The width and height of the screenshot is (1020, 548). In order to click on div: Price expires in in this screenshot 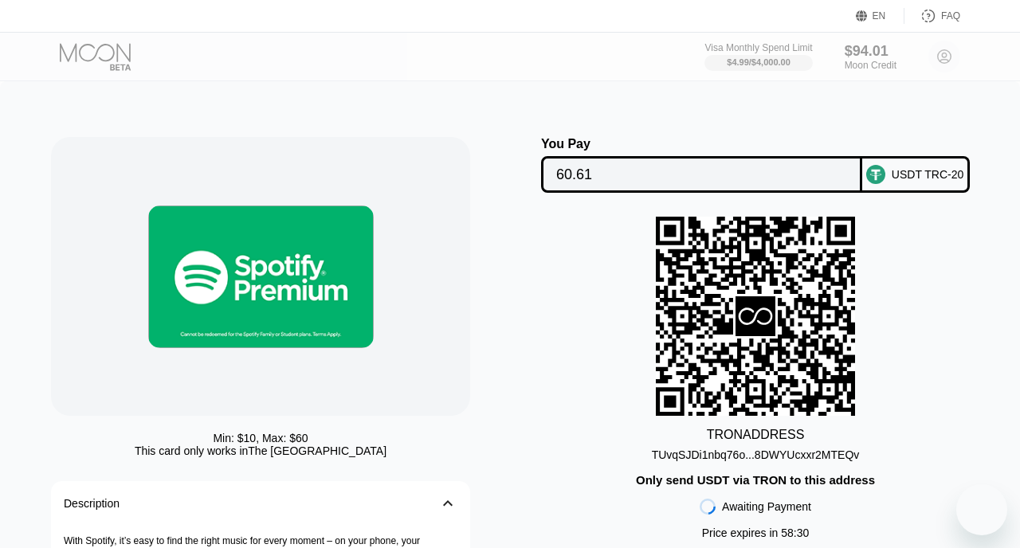, I will do `click(756, 533)`.